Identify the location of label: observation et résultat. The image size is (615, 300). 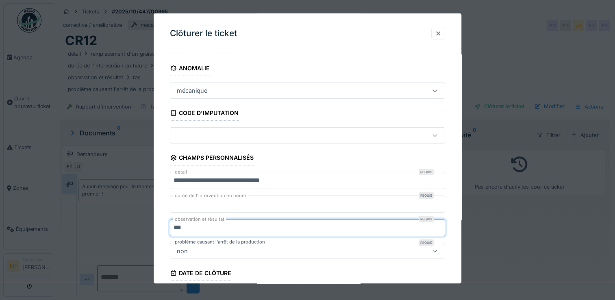
(200, 220).